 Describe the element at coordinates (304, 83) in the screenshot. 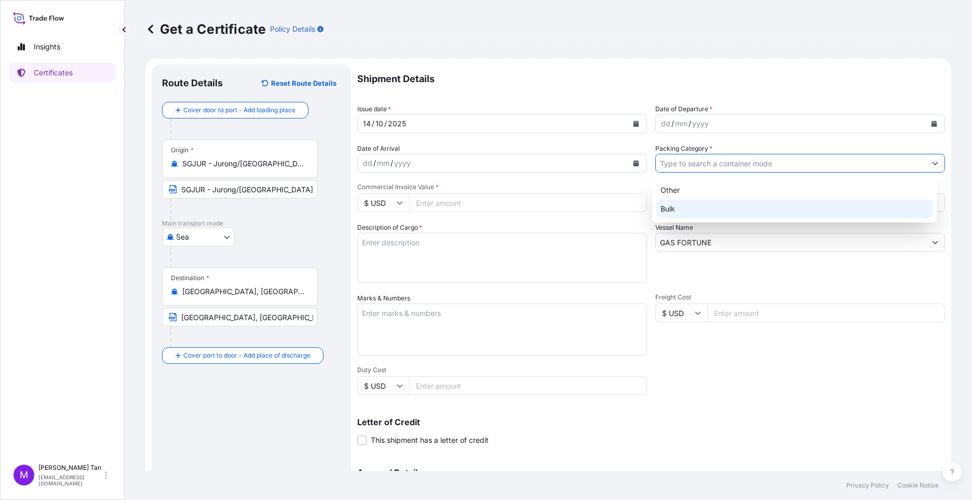

I see `p: Reset Route Details` at that location.